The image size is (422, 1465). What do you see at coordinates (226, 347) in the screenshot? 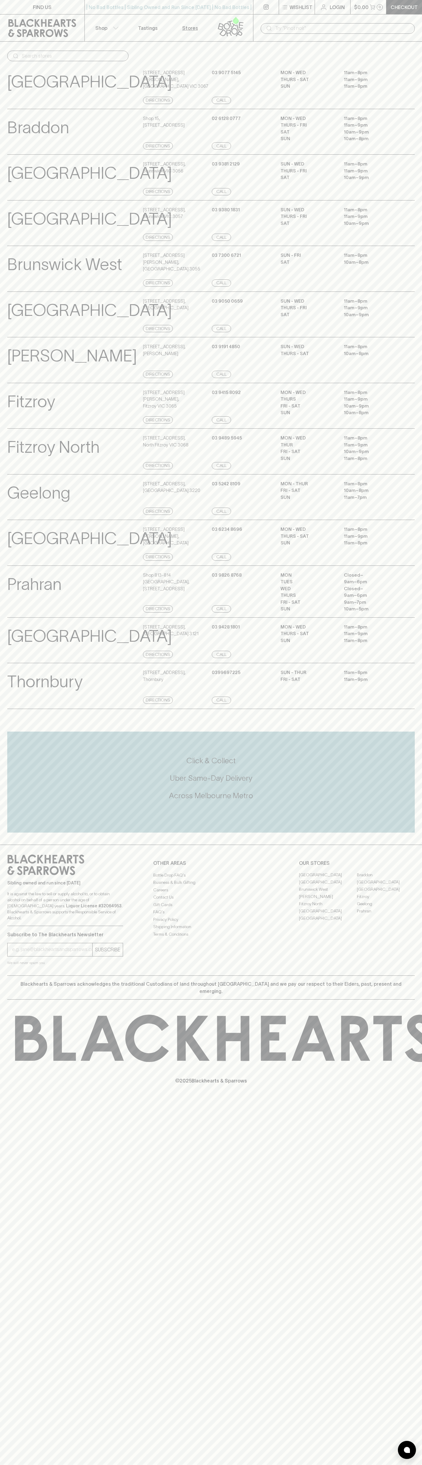
I see `p: 03 9191 4850` at bounding box center [226, 347].